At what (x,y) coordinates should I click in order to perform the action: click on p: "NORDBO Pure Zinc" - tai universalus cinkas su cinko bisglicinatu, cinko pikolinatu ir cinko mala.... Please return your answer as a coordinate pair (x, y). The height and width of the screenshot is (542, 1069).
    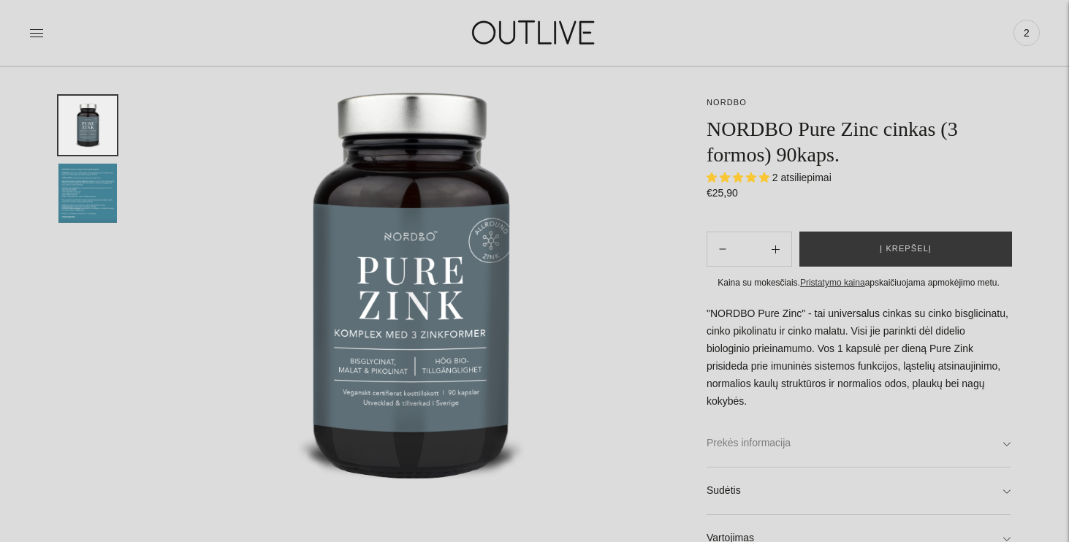
    Looking at the image, I should click on (859, 358).